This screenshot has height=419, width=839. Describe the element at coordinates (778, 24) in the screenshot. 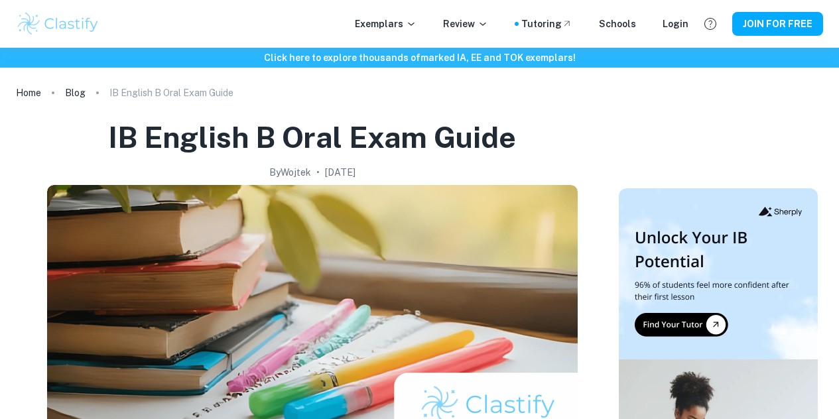

I see `button: JOIN FOR FREE` at that location.